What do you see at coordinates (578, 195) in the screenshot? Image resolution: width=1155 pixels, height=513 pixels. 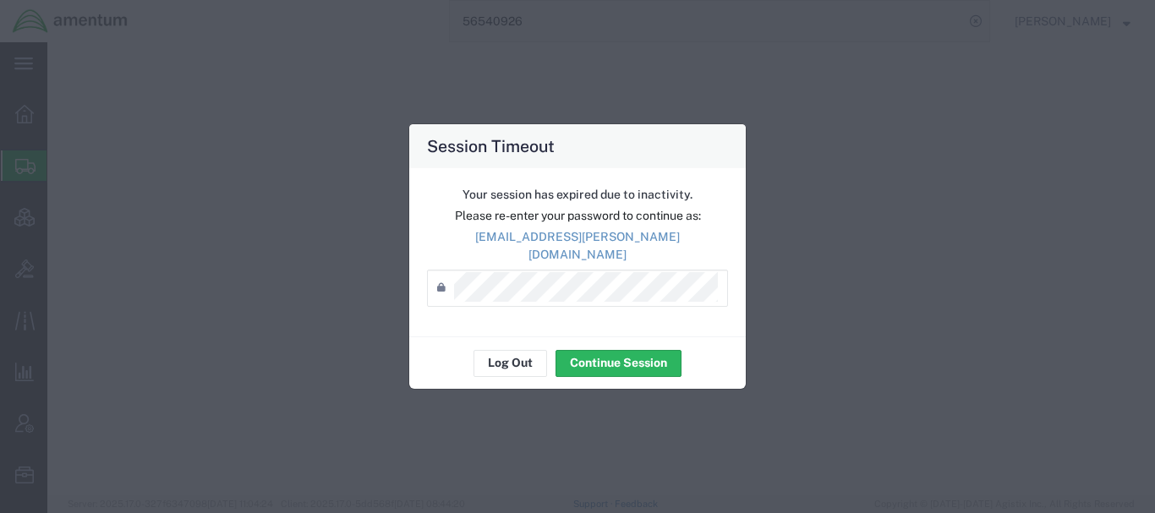 I see `p: Your session has expired due to inactivity.` at bounding box center [578, 195].